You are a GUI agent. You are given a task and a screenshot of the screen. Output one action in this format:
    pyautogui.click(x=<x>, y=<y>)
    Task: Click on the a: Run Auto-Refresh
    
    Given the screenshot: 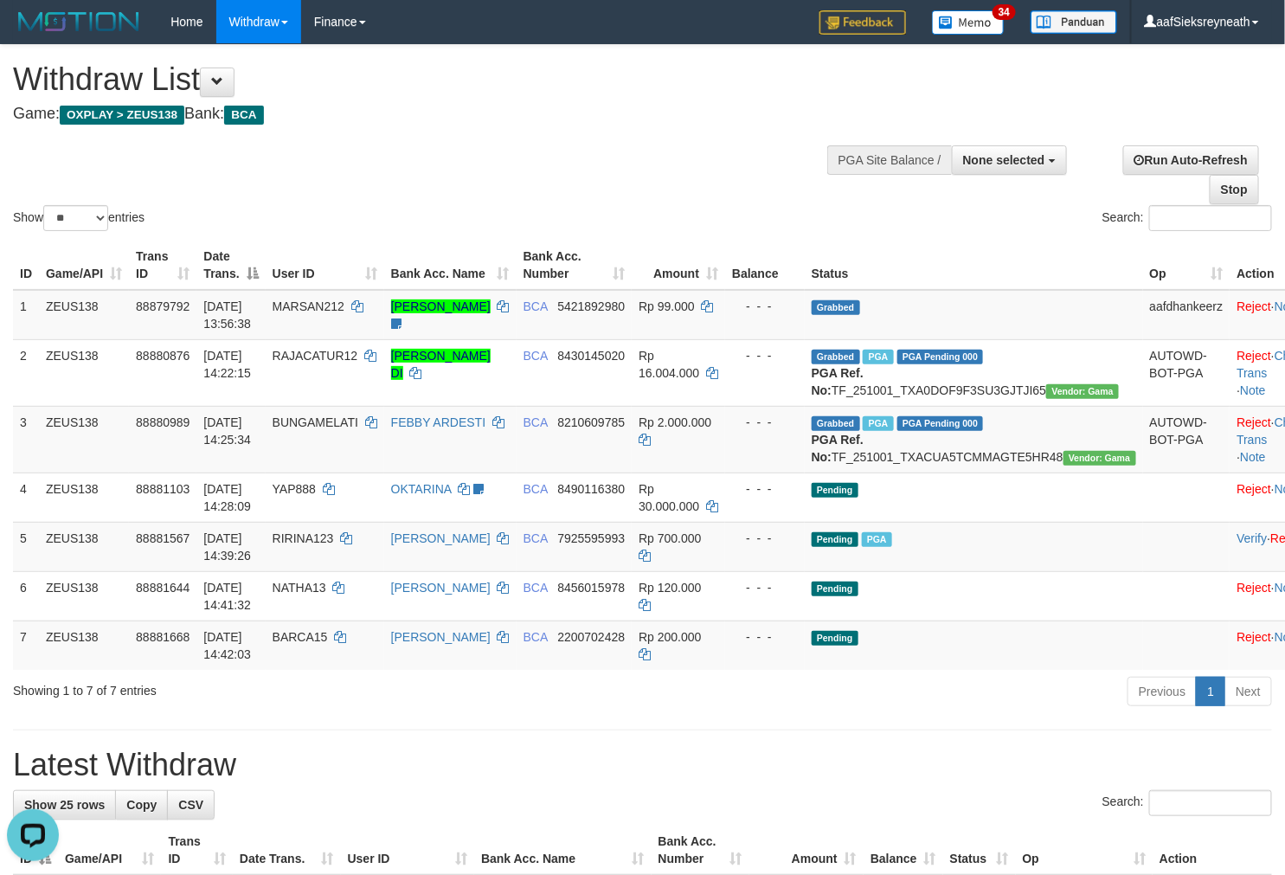 What is the action you would take?
    pyautogui.click(x=1191, y=160)
    